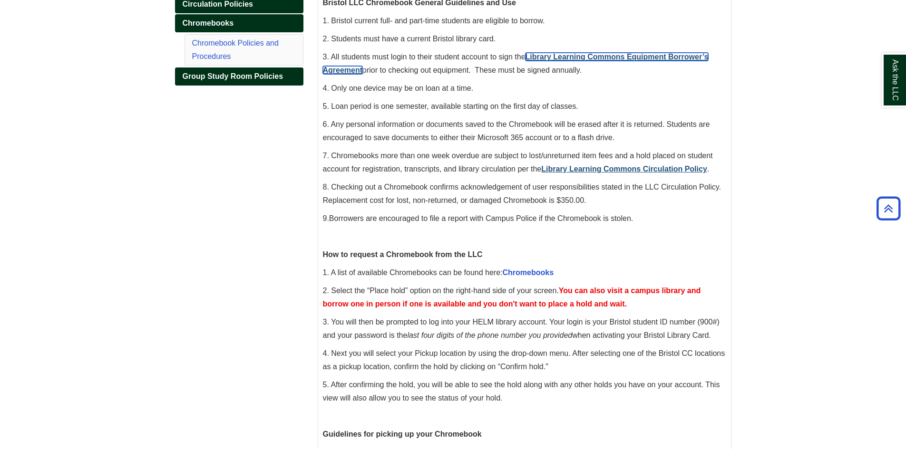  I want to click on span: 6. Any personal information or documents saved to the Chromebook will be erased after it is retur..., so click(516, 131).